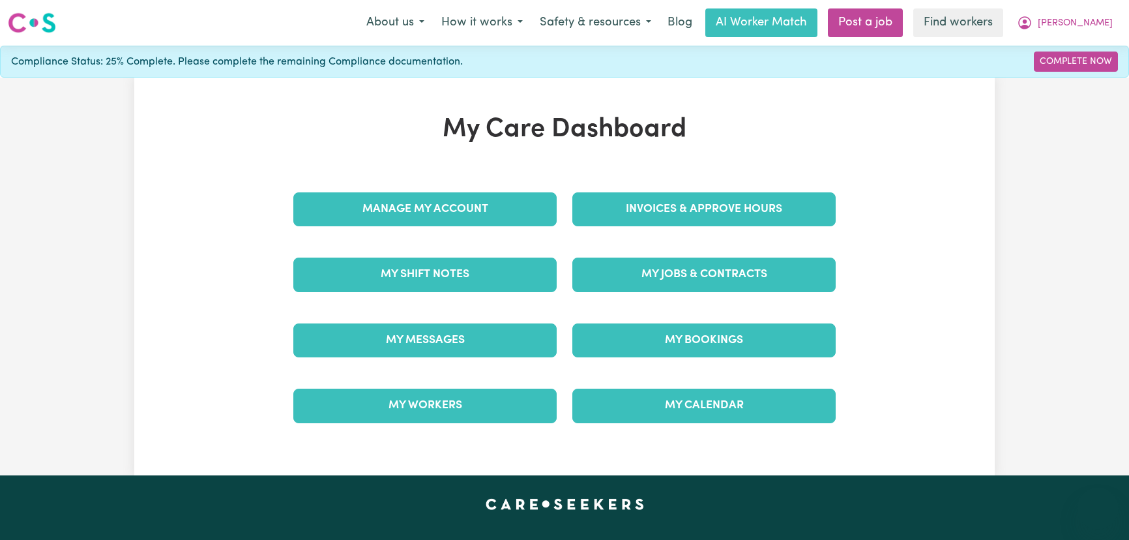  I want to click on a: My Jobs & Contracts, so click(704, 275).